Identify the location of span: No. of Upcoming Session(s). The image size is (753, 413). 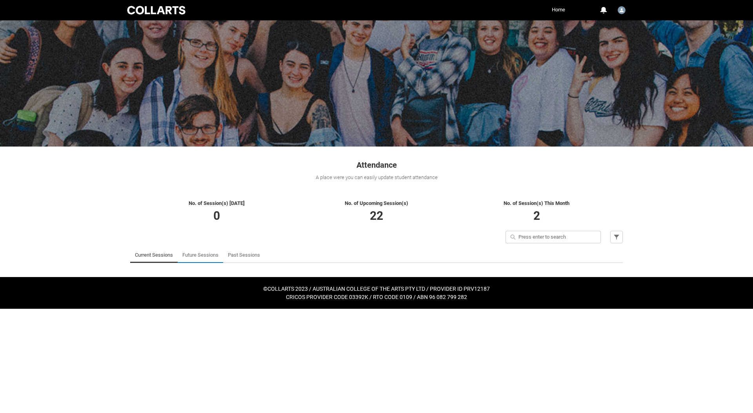
(377, 203).